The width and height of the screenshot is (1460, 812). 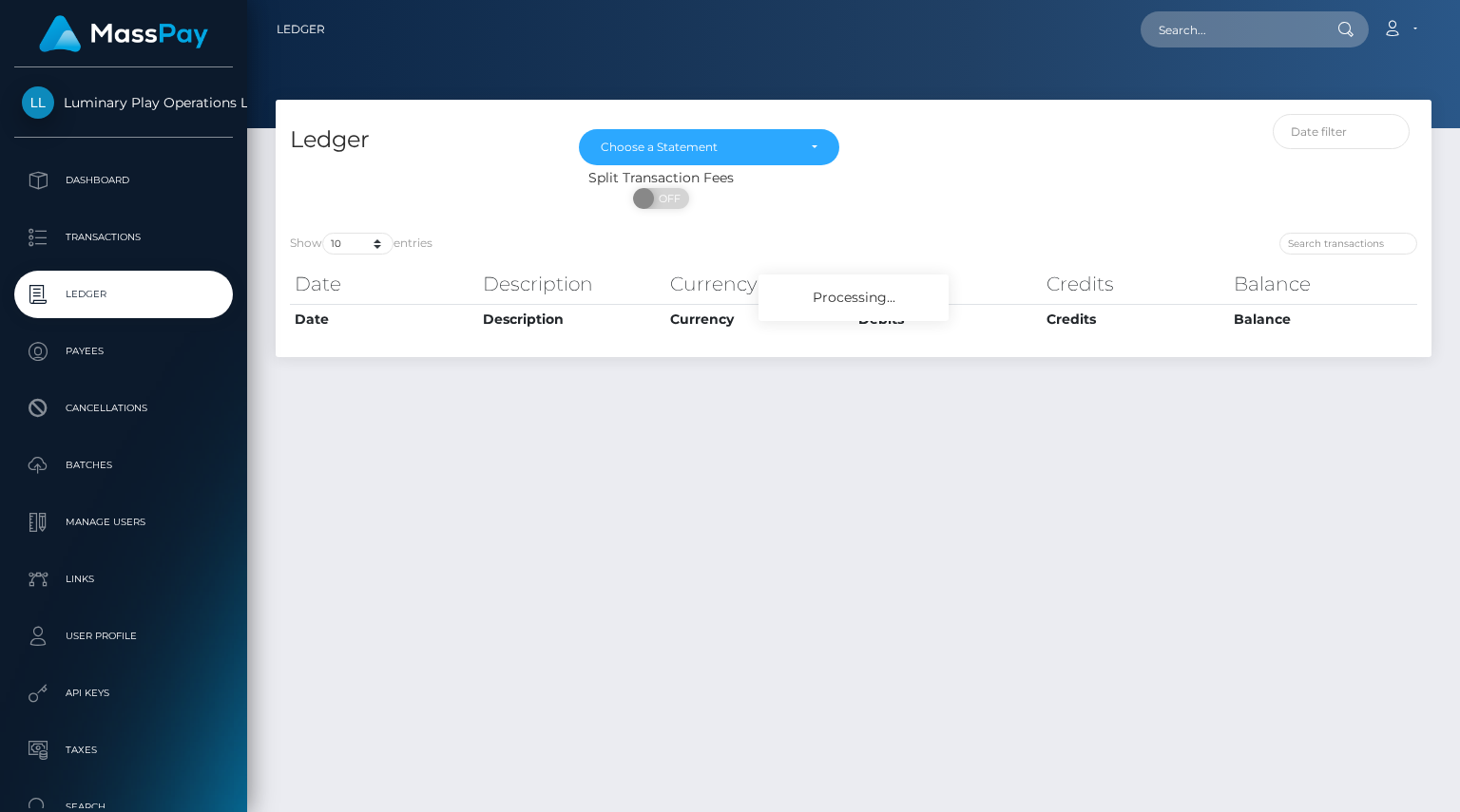 What do you see at coordinates (123, 352) in the screenshot?
I see `p: Payees` at bounding box center [123, 352].